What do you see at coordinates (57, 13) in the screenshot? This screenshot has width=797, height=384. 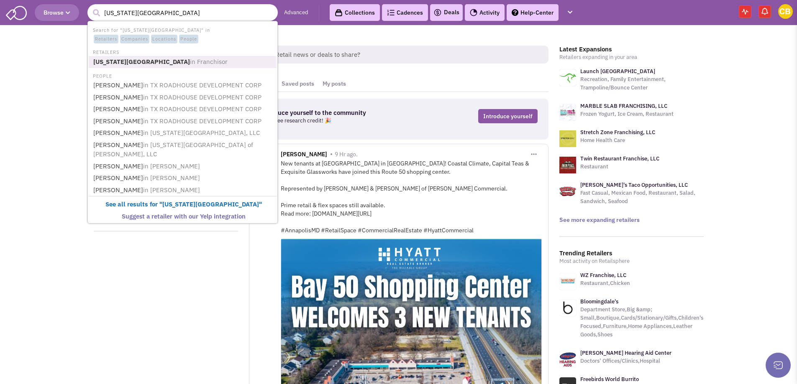 I see `span: Browse` at bounding box center [57, 13].